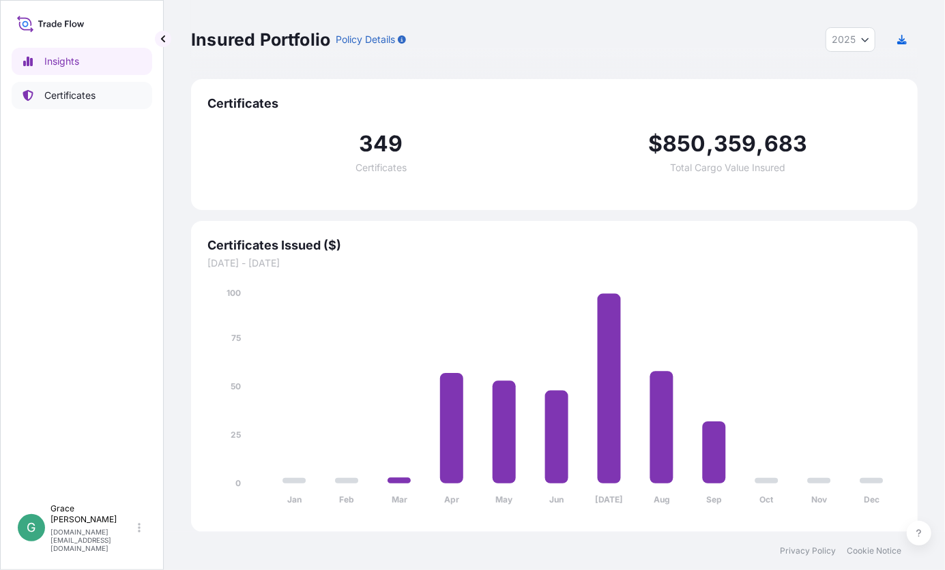 Image resolution: width=945 pixels, height=570 pixels. Describe the element at coordinates (786, 144) in the screenshot. I see `span: 683` at that location.